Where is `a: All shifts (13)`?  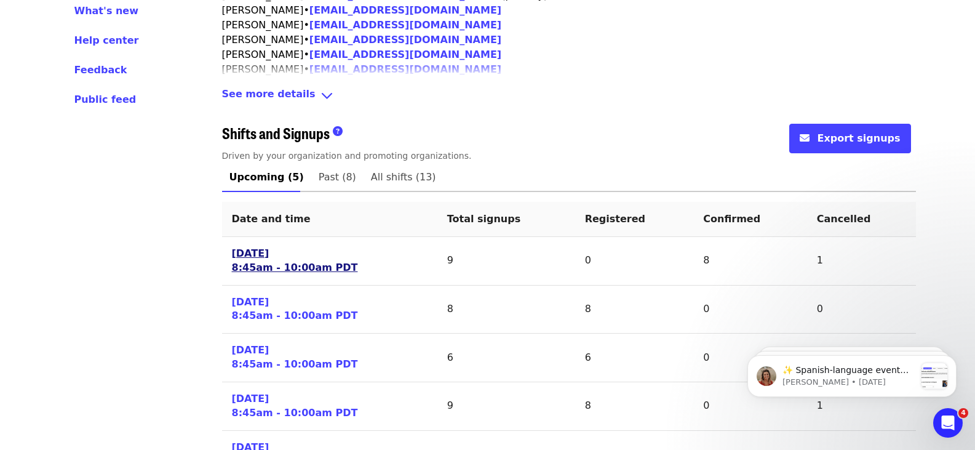
a: All shifts (13) is located at coordinates (404, 177).